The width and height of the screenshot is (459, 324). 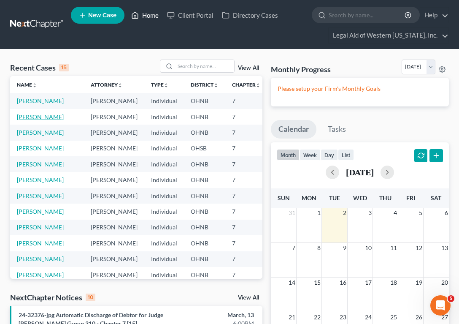 I want to click on button: week, so click(x=310, y=155).